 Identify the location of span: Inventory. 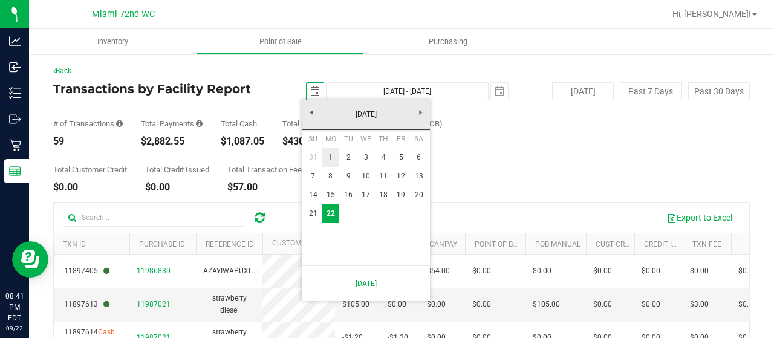
(113, 42).